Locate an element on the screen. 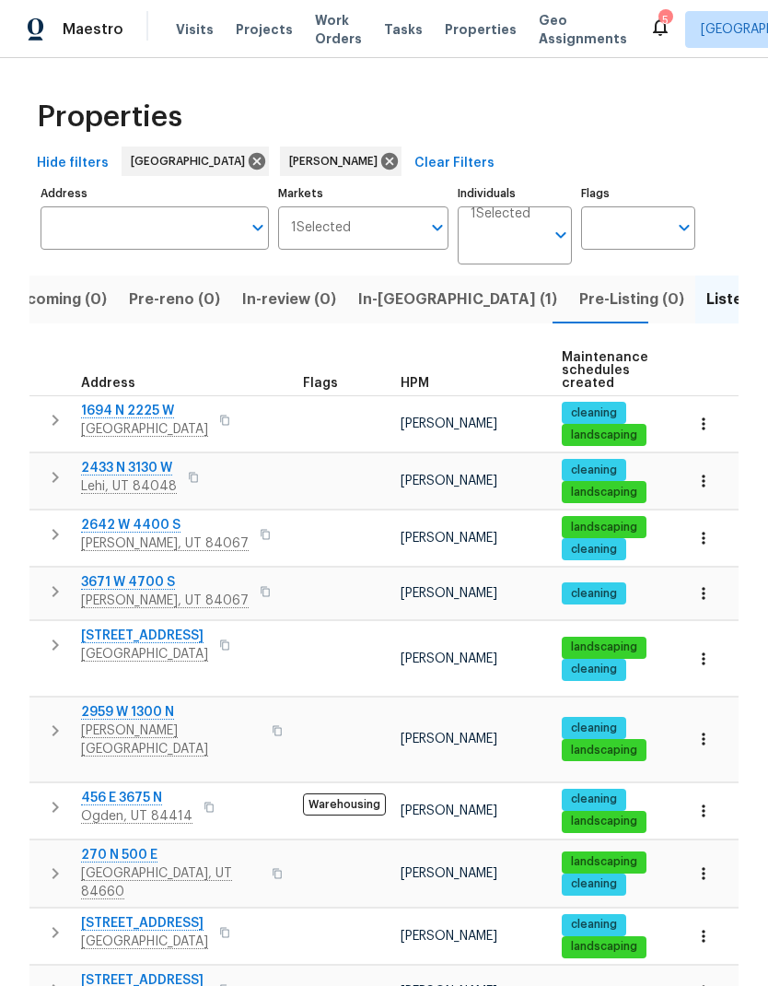 Image resolution: width=768 pixels, height=986 pixels. span: Projects is located at coordinates (264, 29).